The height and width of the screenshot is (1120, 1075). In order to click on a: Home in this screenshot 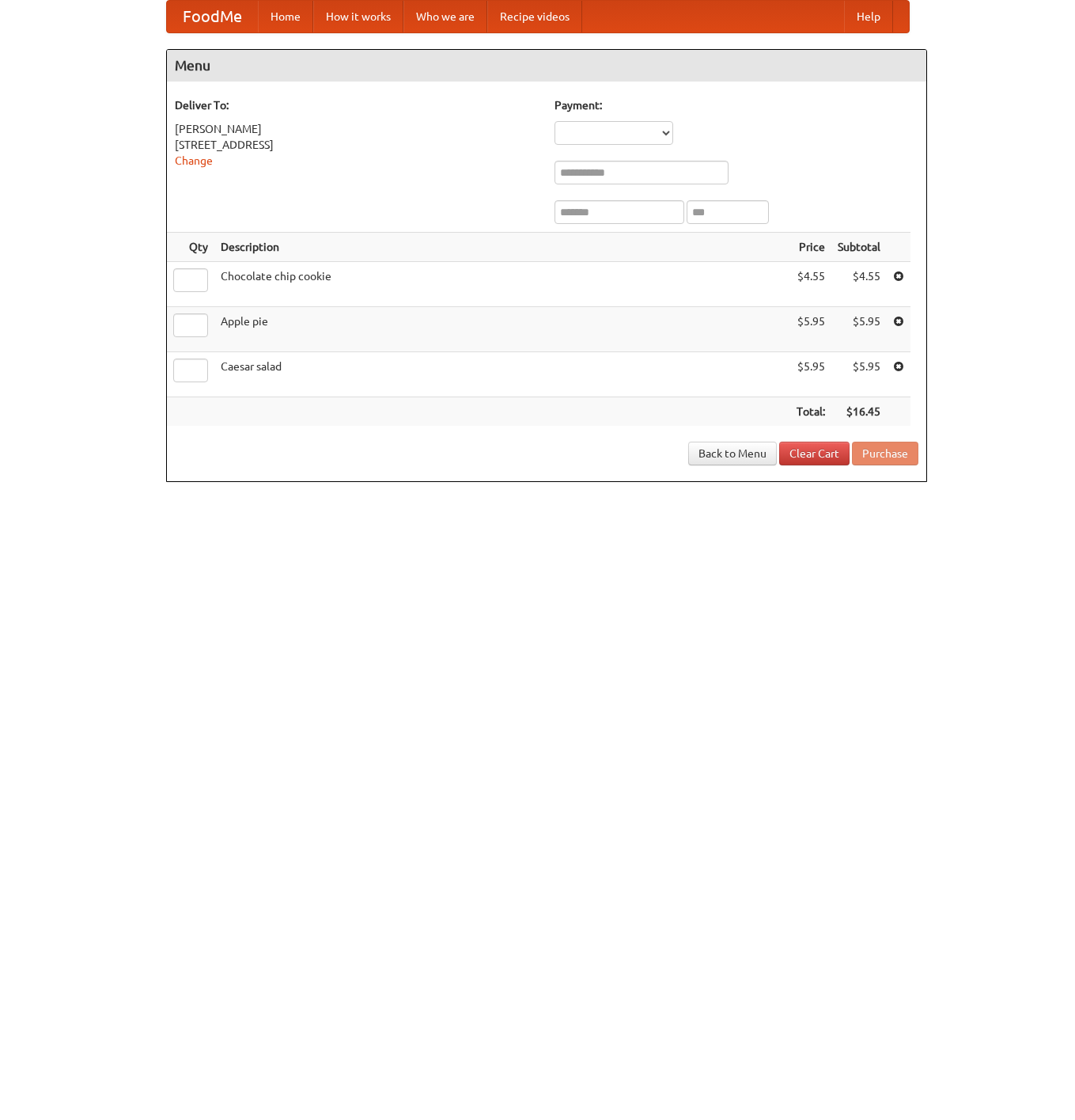, I will do `click(285, 17)`.